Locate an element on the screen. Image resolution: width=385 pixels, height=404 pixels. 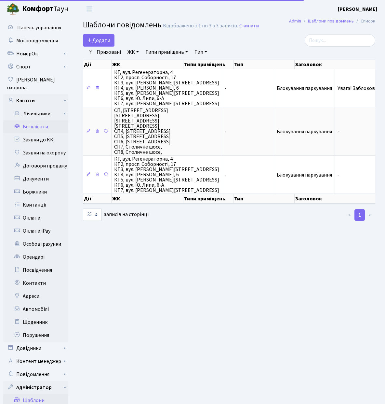
a: Довідники is located at coordinates (36, 348).